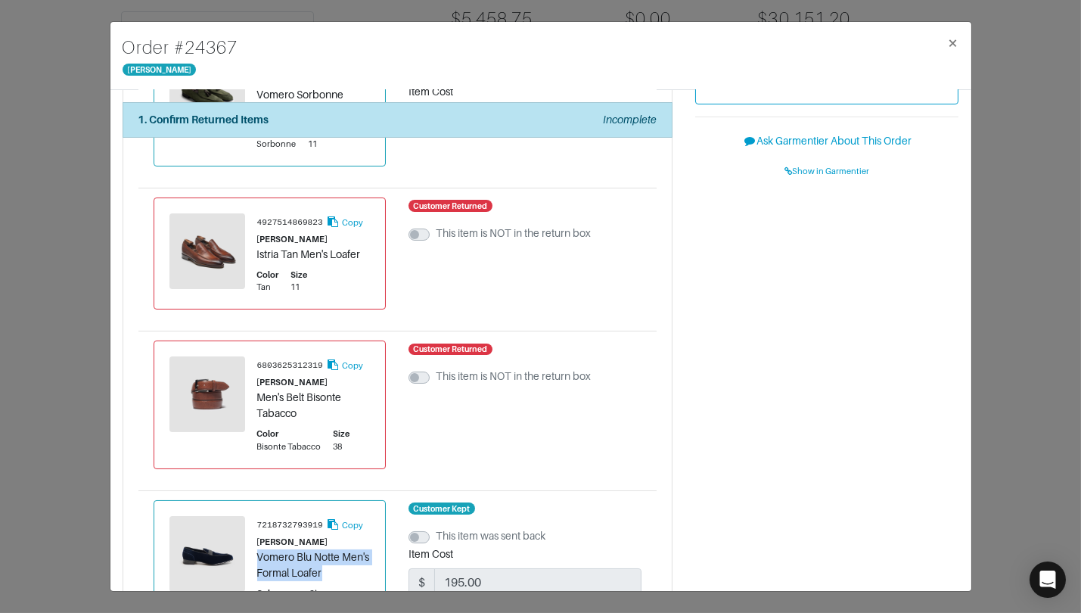  Describe the element at coordinates (290, 365) in the screenshot. I see `small: 6803625312319` at that location.